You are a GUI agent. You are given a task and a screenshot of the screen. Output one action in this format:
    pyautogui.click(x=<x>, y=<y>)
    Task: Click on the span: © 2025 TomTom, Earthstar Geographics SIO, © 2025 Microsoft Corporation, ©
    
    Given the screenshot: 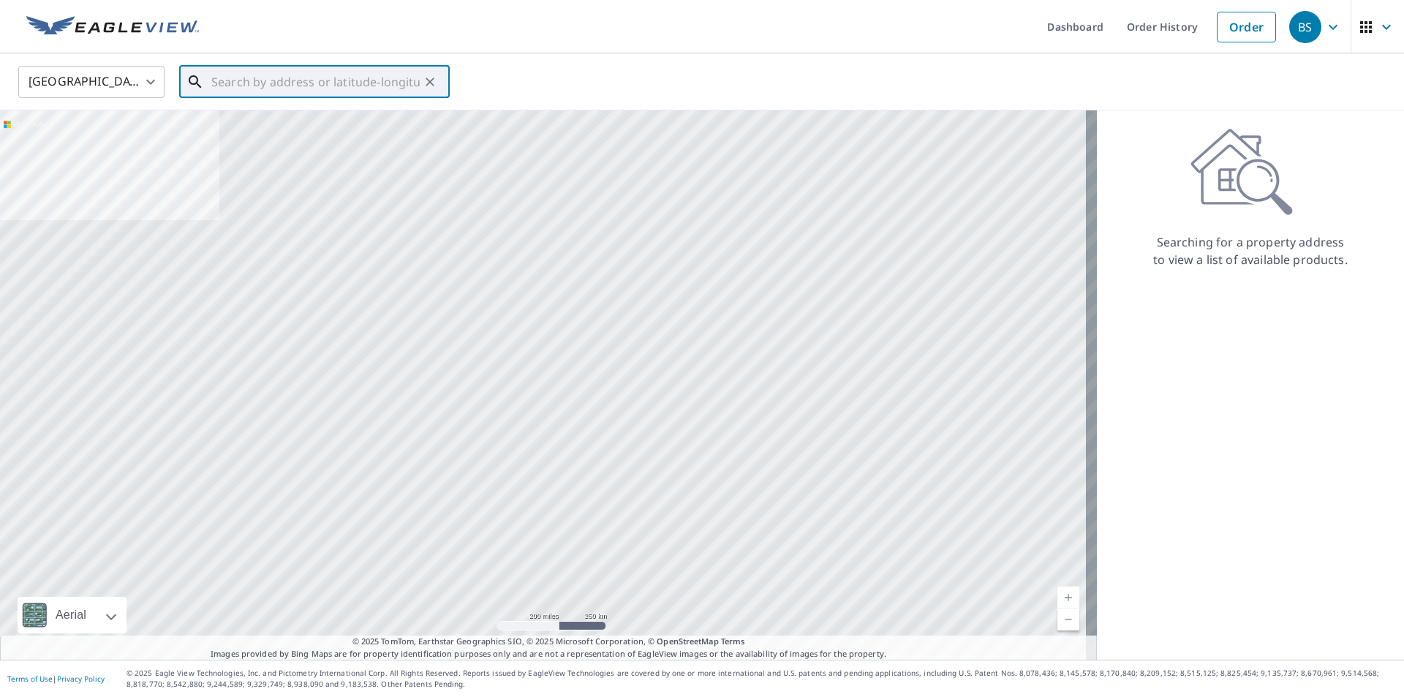 What is the action you would take?
    pyautogui.click(x=549, y=641)
    